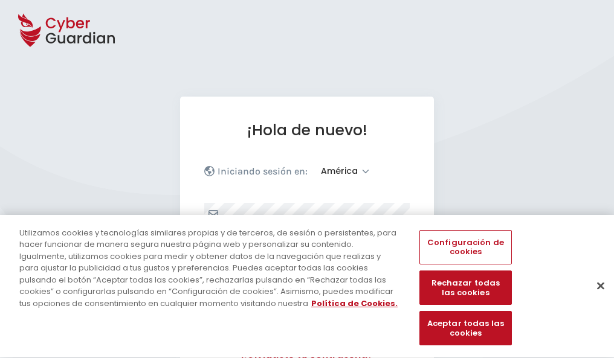  Describe the element at coordinates (601, 286) in the screenshot. I see `button: Cerrar` at that location.